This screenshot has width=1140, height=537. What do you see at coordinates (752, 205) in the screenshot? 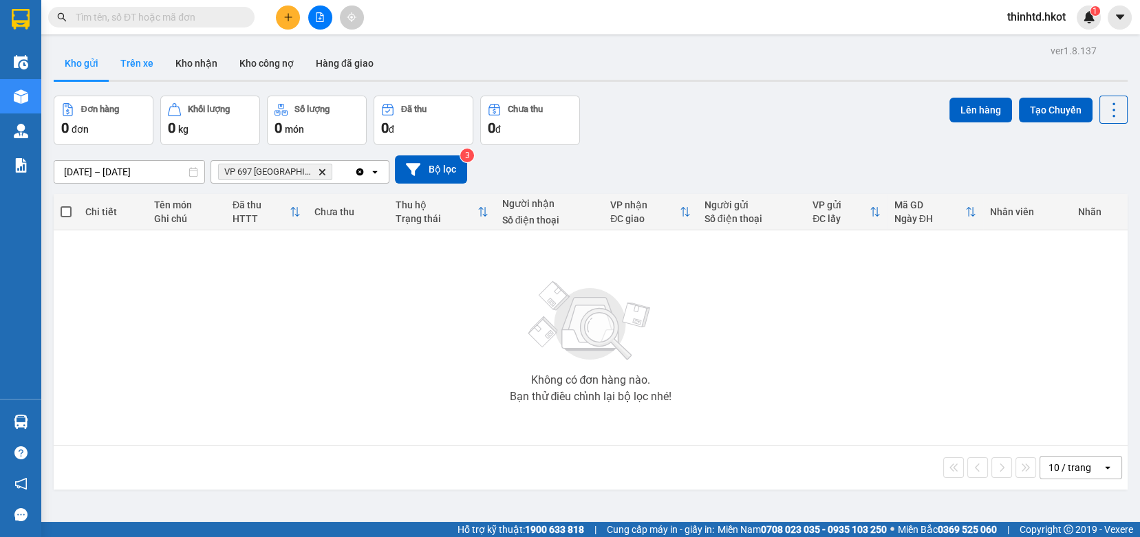
I see `div: Người gửi` at bounding box center [752, 205].